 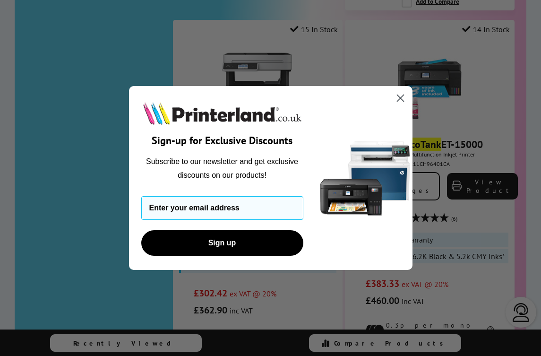 I want to click on button: Close dialog, so click(x=400, y=98).